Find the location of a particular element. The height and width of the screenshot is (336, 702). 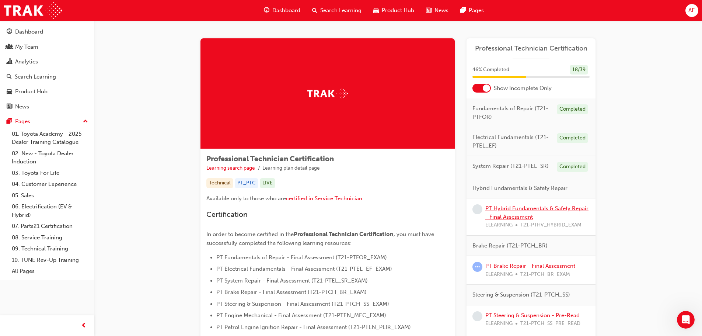

a: 08. Service Training is located at coordinates (50, 237).